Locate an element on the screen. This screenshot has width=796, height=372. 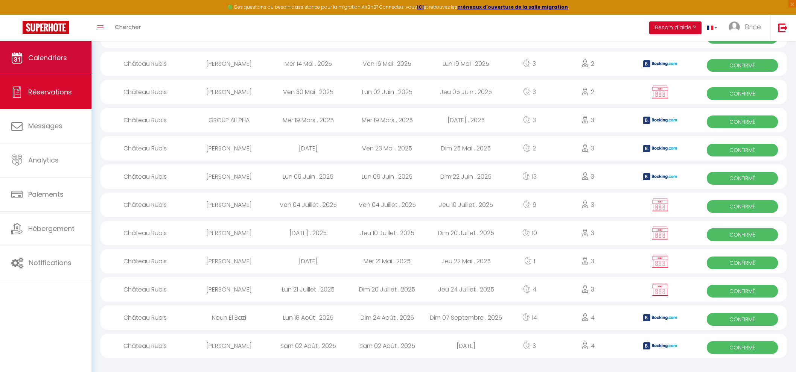
span: Notifications is located at coordinates (50, 263).